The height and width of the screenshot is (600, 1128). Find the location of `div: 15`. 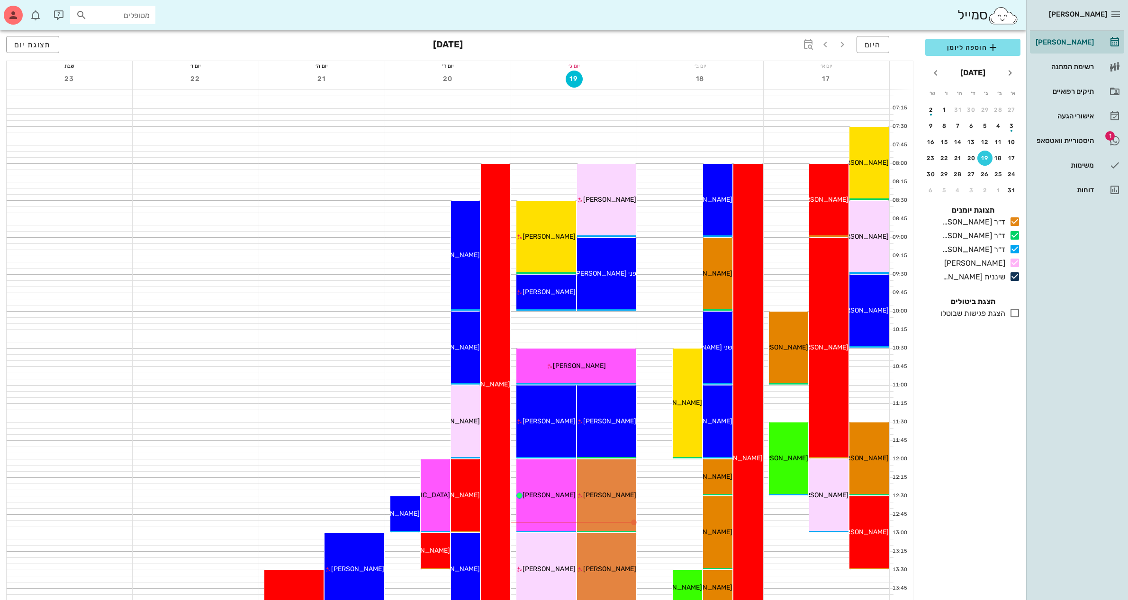

div: 15 is located at coordinates (945, 142).